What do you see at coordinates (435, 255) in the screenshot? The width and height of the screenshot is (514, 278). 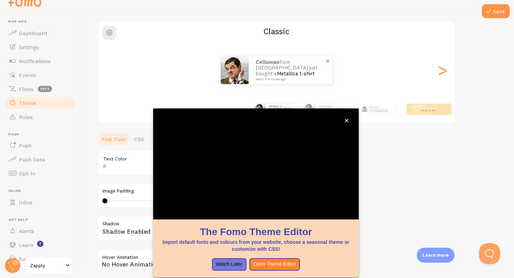 I see `div: Learn more` at bounding box center [435, 255].